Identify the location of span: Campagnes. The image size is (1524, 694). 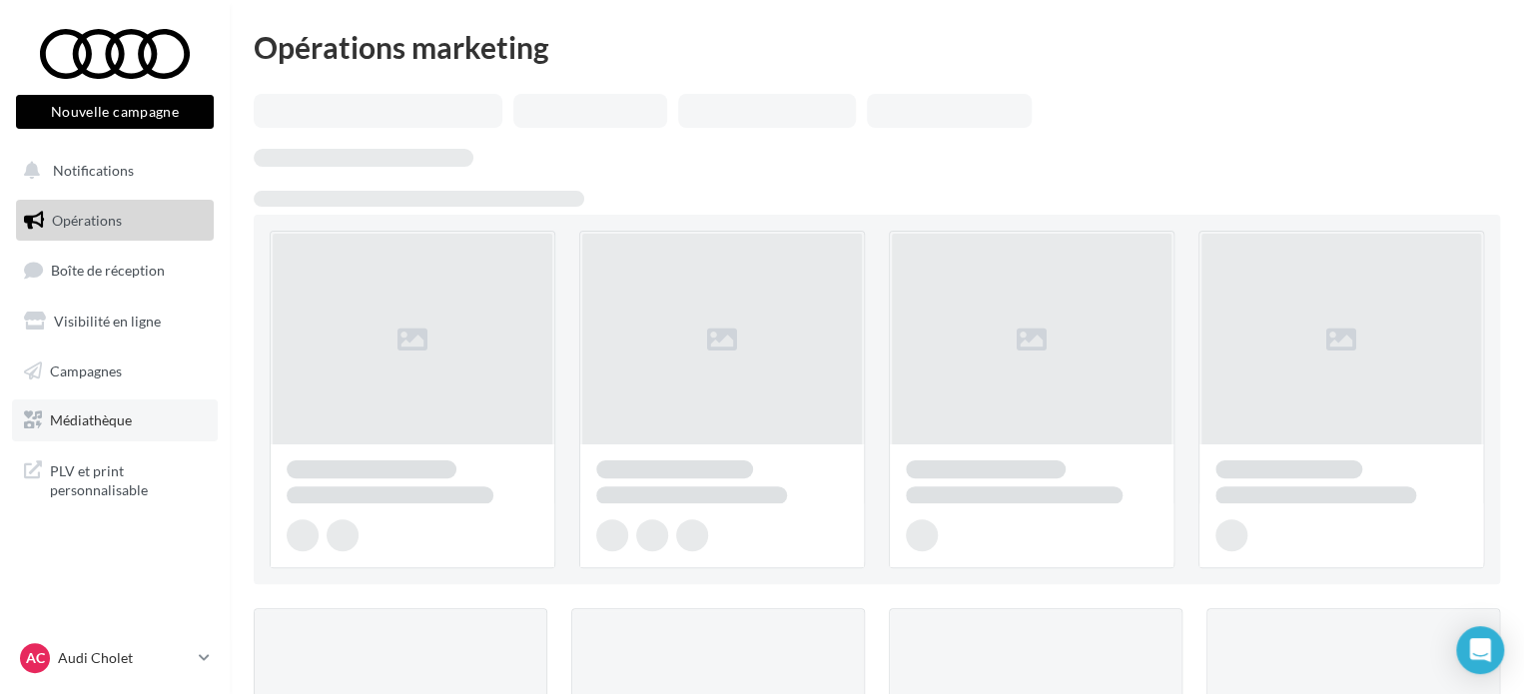
(86, 370).